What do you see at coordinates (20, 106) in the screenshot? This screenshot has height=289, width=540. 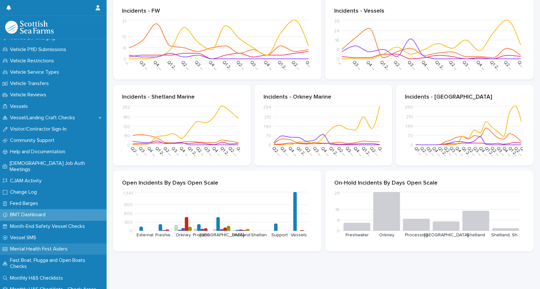 I see `p: Vessels` at bounding box center [20, 106].